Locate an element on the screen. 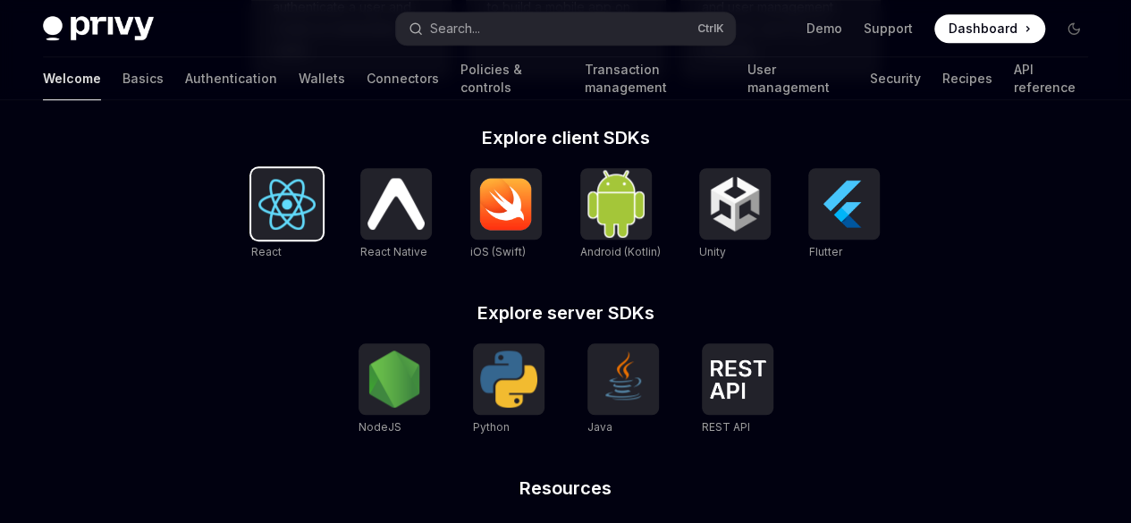 The width and height of the screenshot is (1131, 523). a: Transaction management is located at coordinates (654, 79).